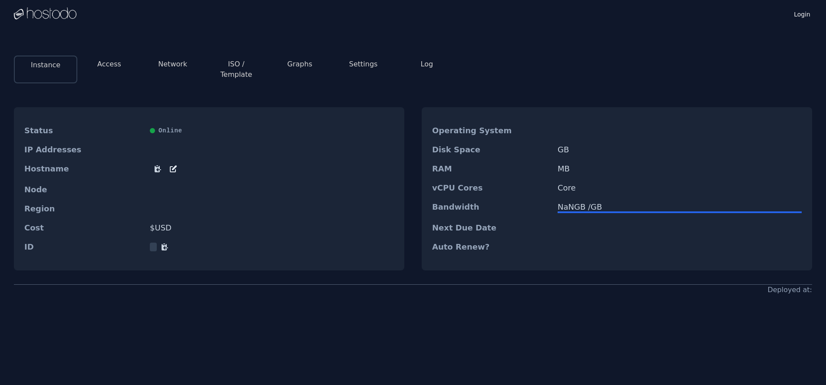 Image resolution: width=826 pixels, height=385 pixels. I want to click on dt: Hostname, so click(83, 170).